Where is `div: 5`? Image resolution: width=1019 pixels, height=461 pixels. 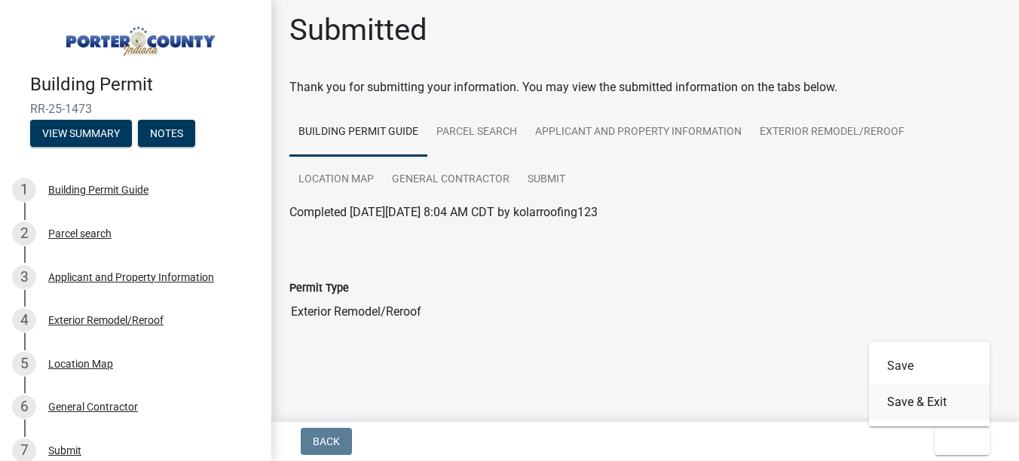
div: 5 is located at coordinates (24, 364).